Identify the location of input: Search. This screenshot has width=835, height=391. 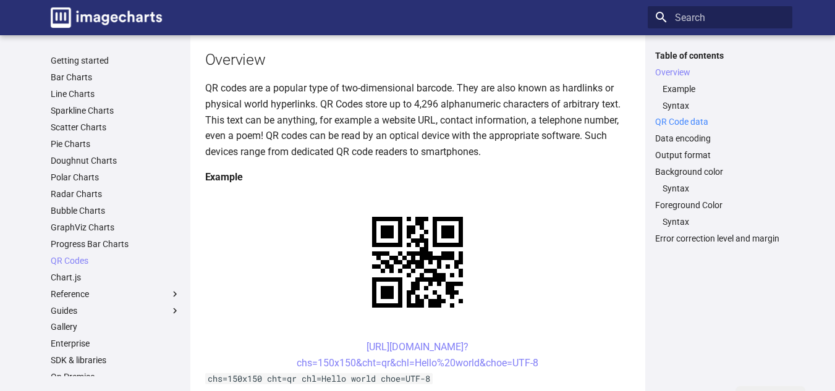
(720, 17).